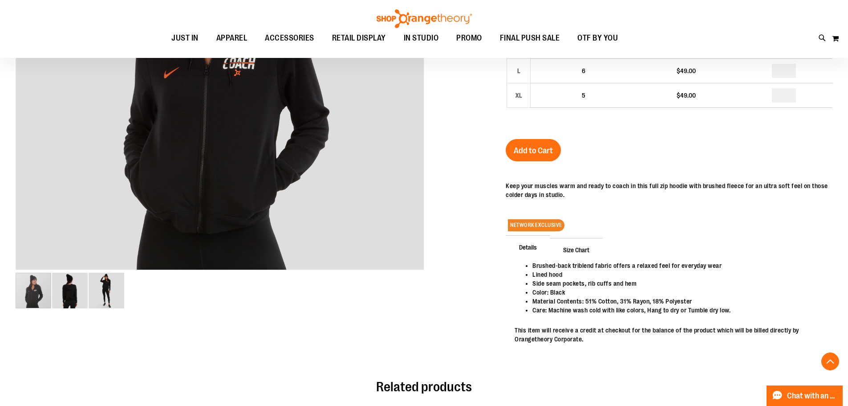  Describe the element at coordinates (359, 38) in the screenshot. I see `span: RETAIL DISPLAY` at that location.